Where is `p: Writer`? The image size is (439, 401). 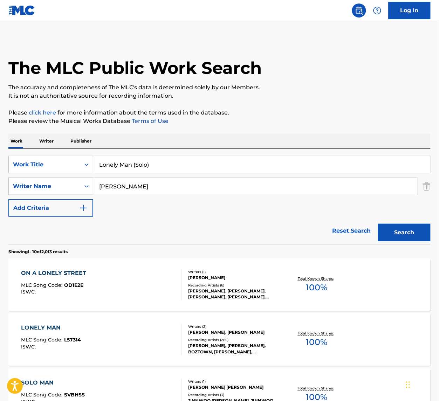
p: Writer is located at coordinates (46, 141).